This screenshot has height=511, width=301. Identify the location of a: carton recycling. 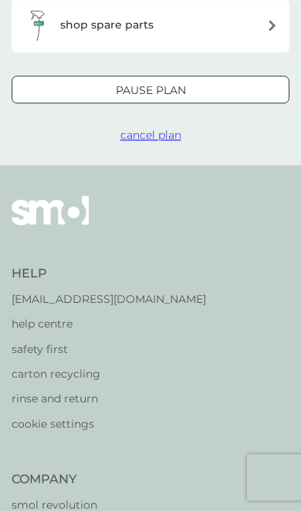
(109, 374).